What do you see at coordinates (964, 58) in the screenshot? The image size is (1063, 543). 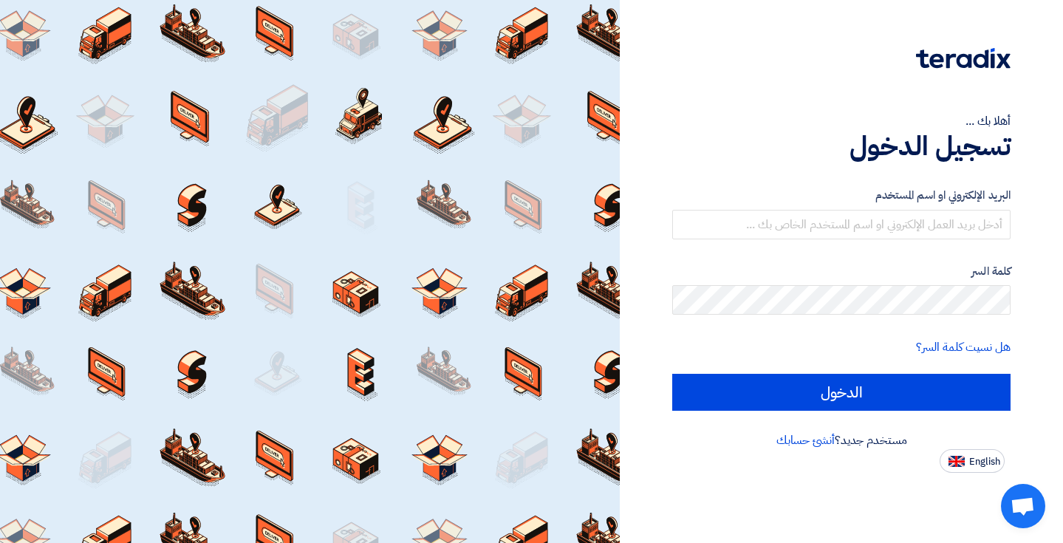 I see `img: Teradix logo` at bounding box center [964, 58].